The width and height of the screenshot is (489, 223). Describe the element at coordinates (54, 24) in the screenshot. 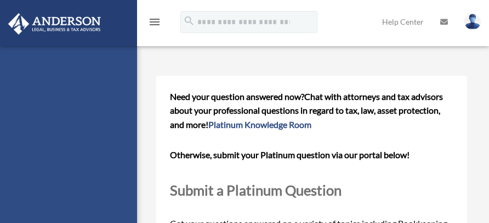

I see `img: Anderson Advisors Platinum Portal` at that location.